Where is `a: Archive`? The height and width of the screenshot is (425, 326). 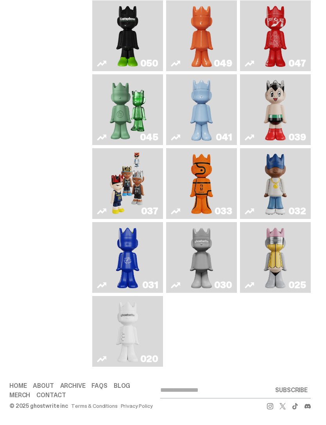 a: Archive is located at coordinates (73, 386).